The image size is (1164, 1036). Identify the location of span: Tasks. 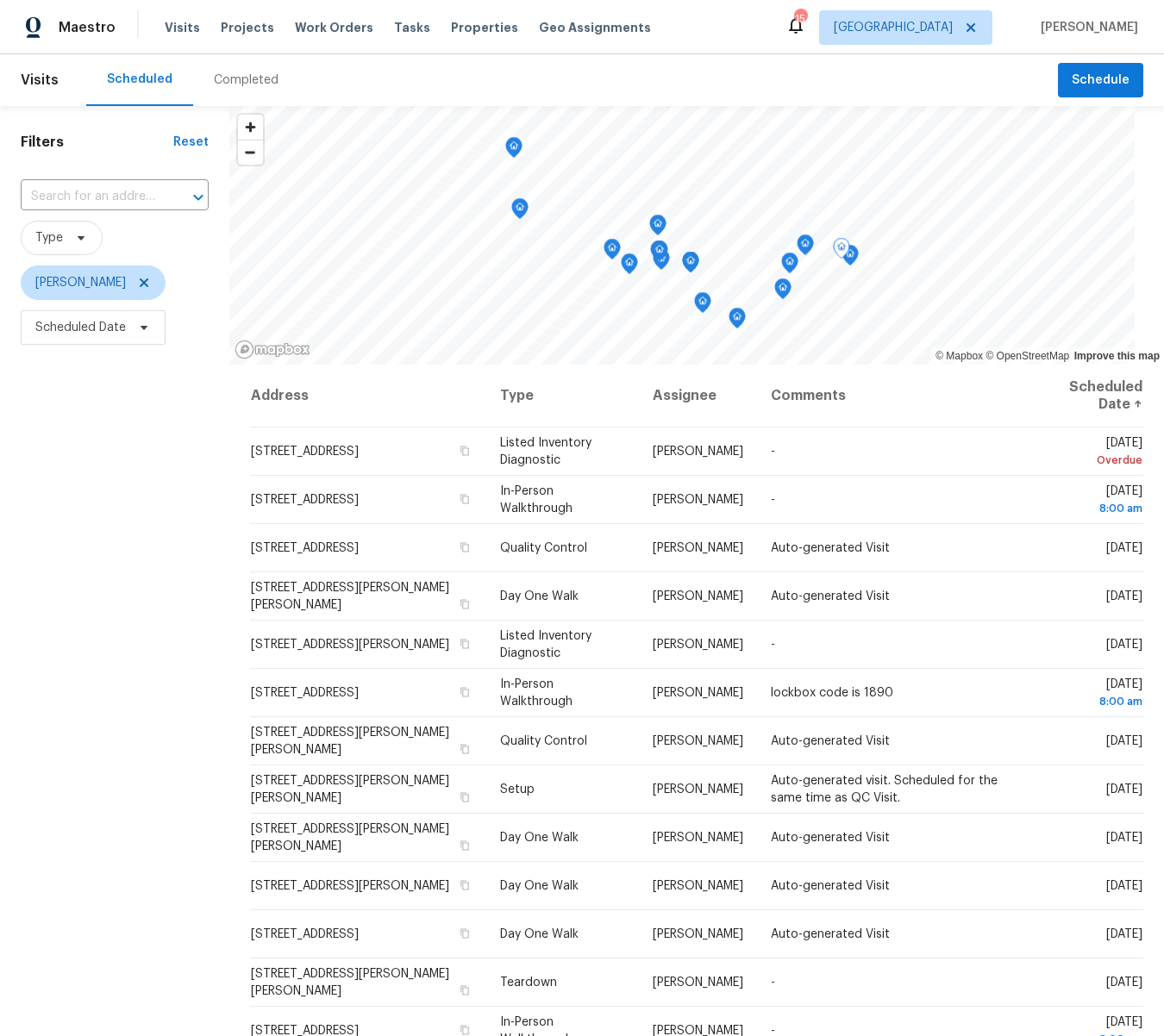
(412, 28).